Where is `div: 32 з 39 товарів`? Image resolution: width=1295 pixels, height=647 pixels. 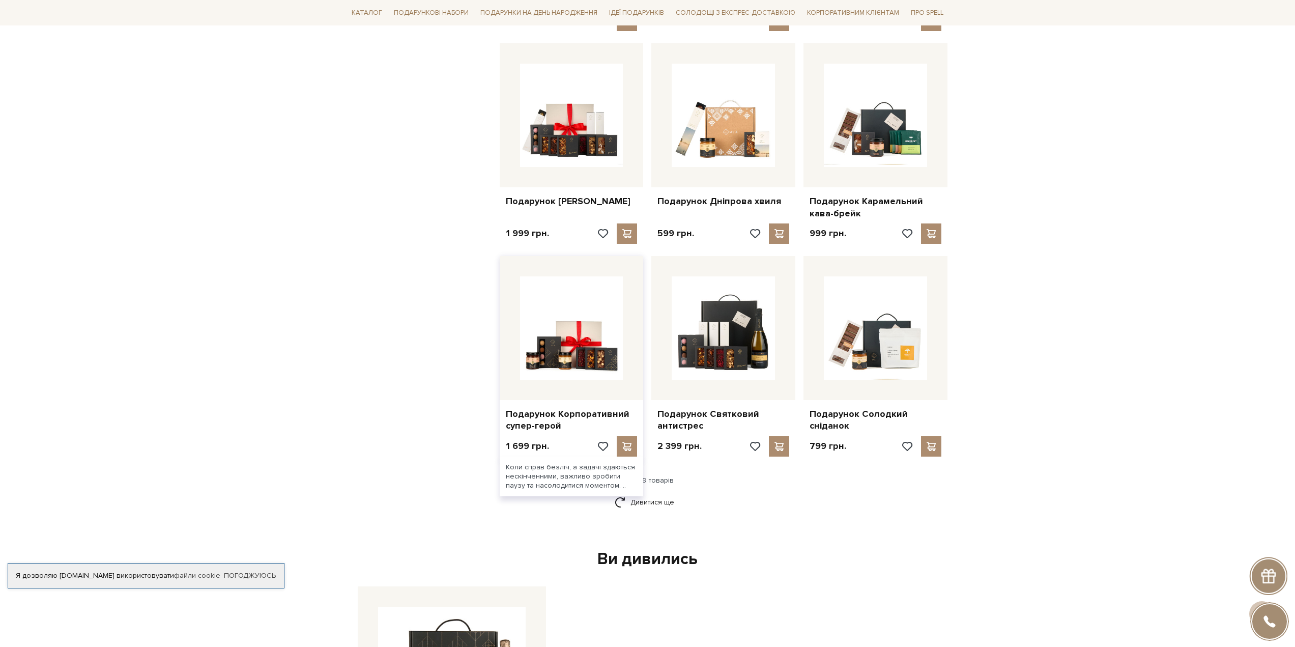
div: 32 з 39 товарів is located at coordinates (648, 480).